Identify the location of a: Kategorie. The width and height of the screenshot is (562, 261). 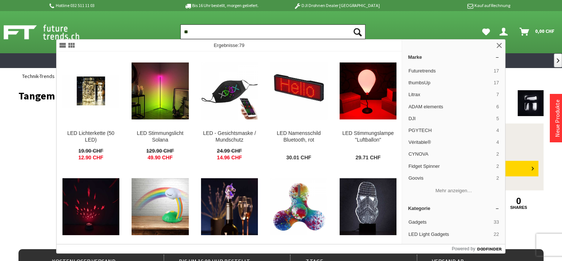
(453, 208).